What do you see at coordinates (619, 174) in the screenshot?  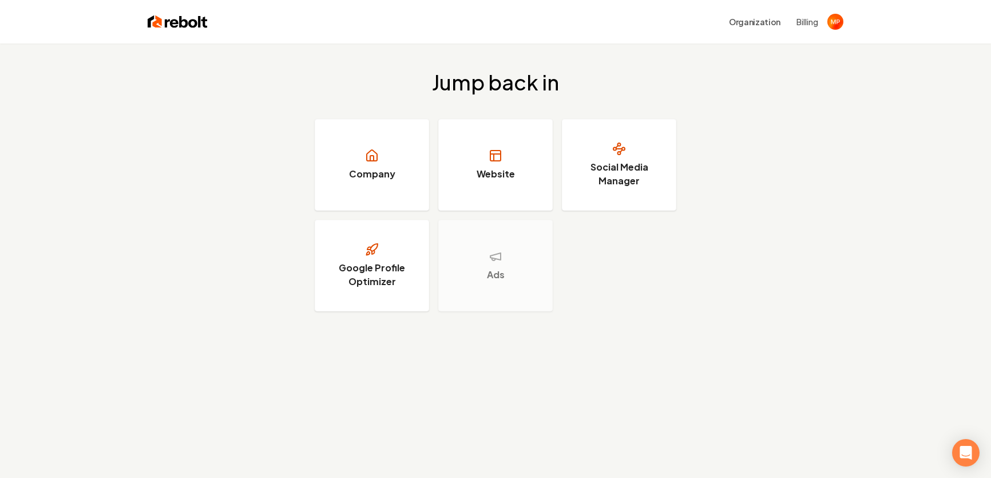 I see `h3: Social Media Manager` at bounding box center [619, 174].